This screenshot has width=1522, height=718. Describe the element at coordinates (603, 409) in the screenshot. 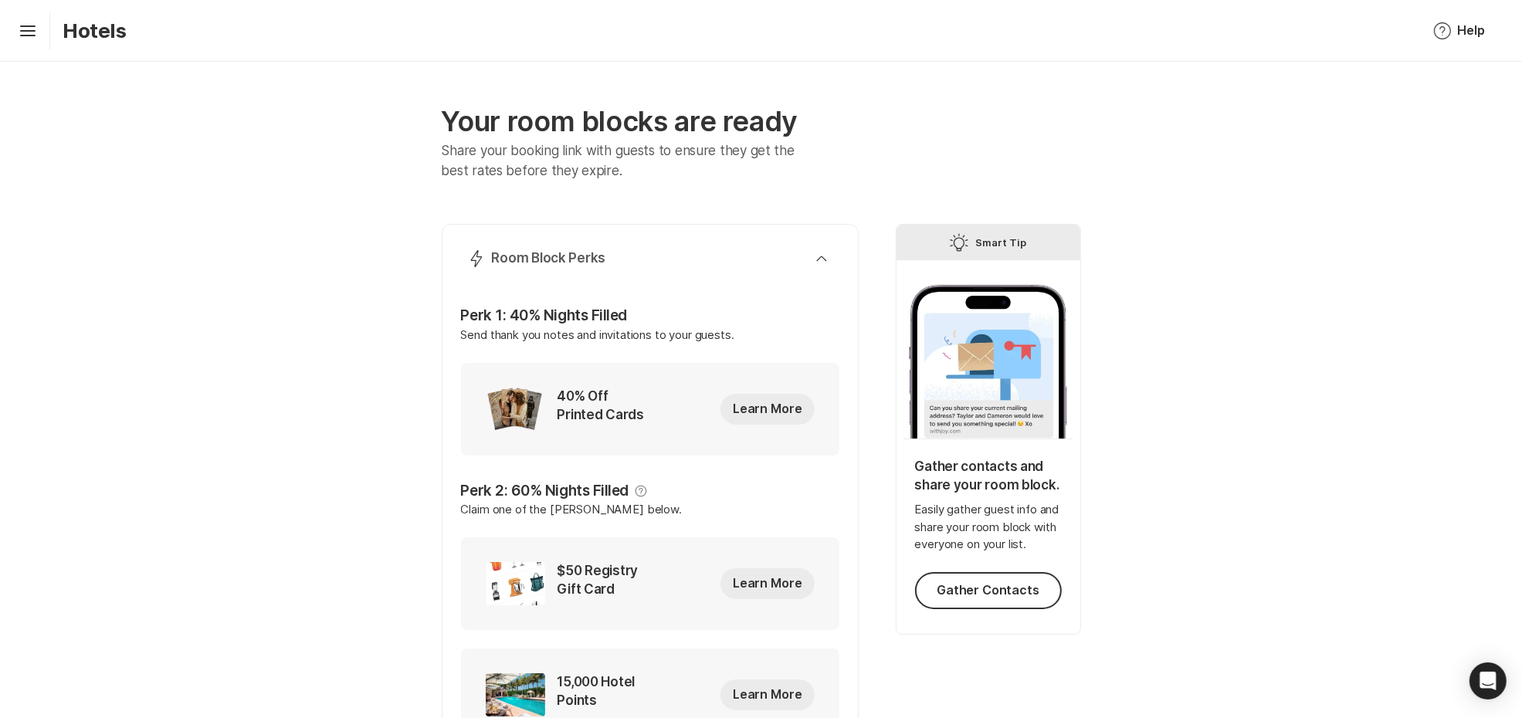

I see `p: 40% Off Printed Cards` at that location.